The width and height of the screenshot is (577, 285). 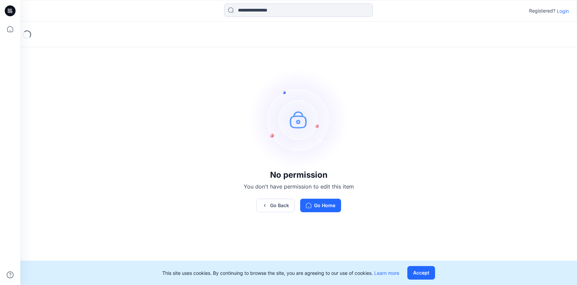 What do you see at coordinates (299, 175) in the screenshot?
I see `h3: No permission` at bounding box center [299, 175].